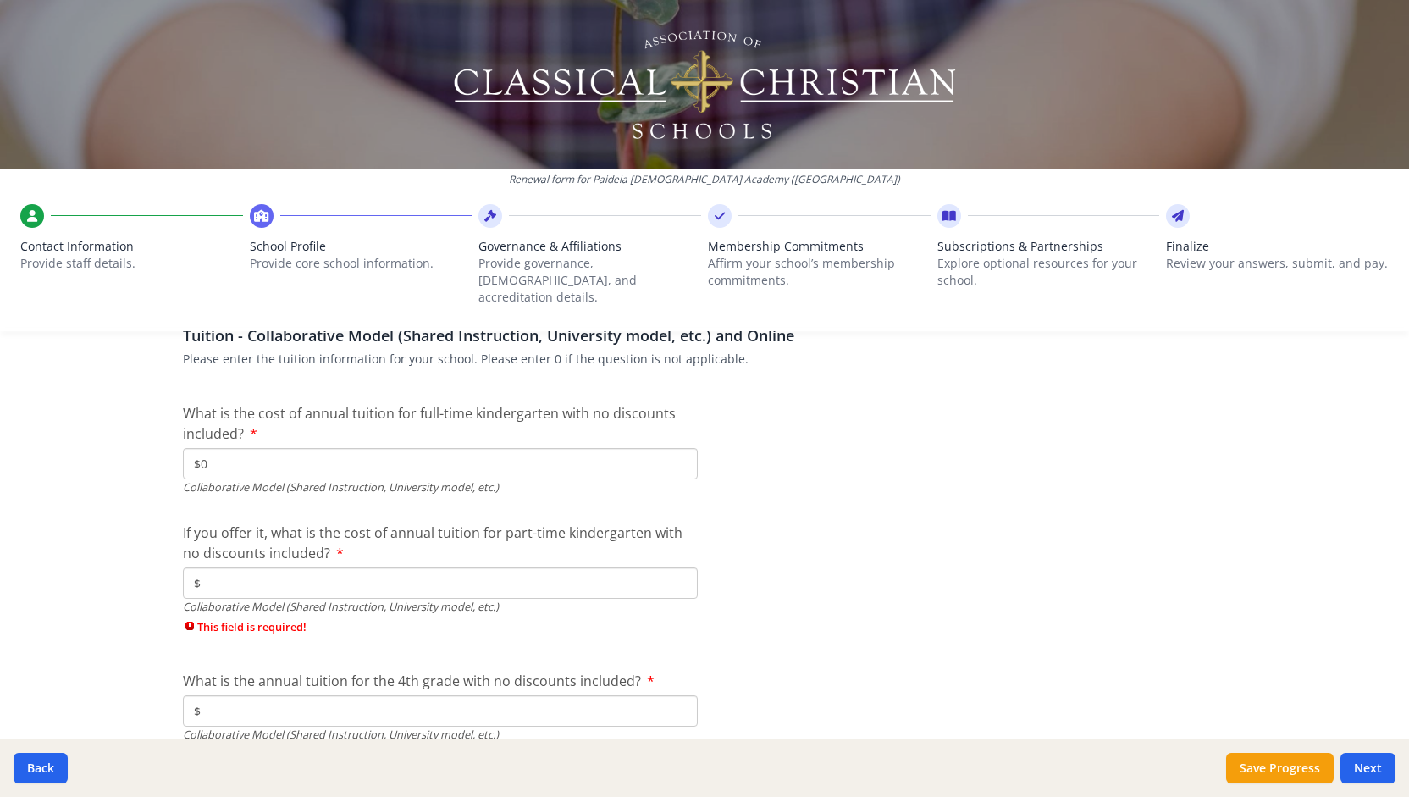 Image resolution: width=1409 pixels, height=797 pixels. Describe the element at coordinates (589, 246) in the screenshot. I see `span: Governance & Affiliations` at that location.